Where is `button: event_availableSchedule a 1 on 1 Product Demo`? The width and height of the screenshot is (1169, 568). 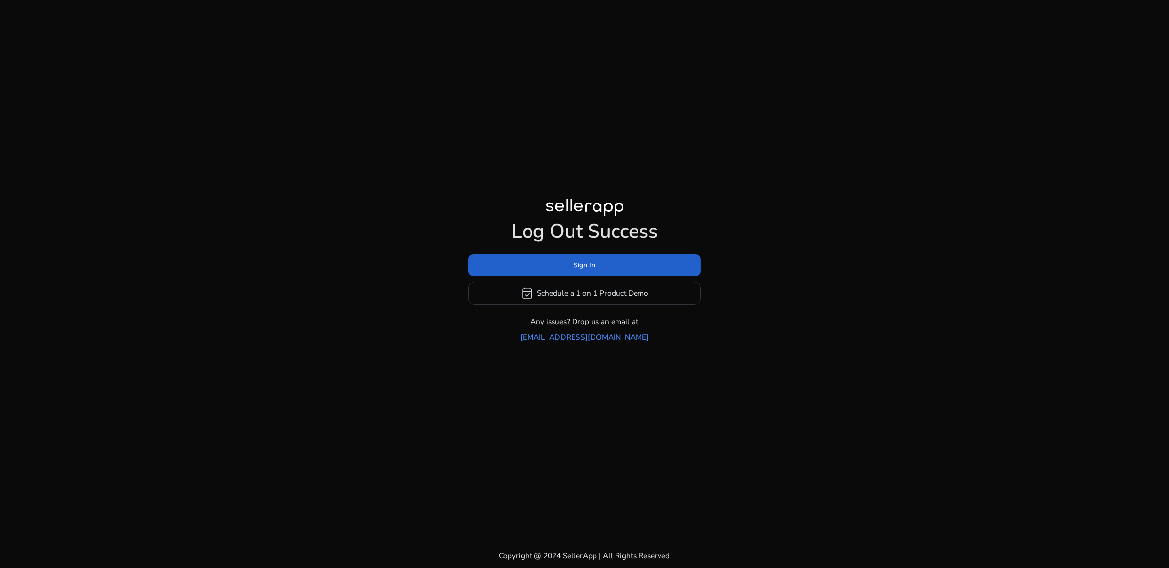
button: event_availableSchedule a 1 on 1 Product Demo is located at coordinates (584, 294).